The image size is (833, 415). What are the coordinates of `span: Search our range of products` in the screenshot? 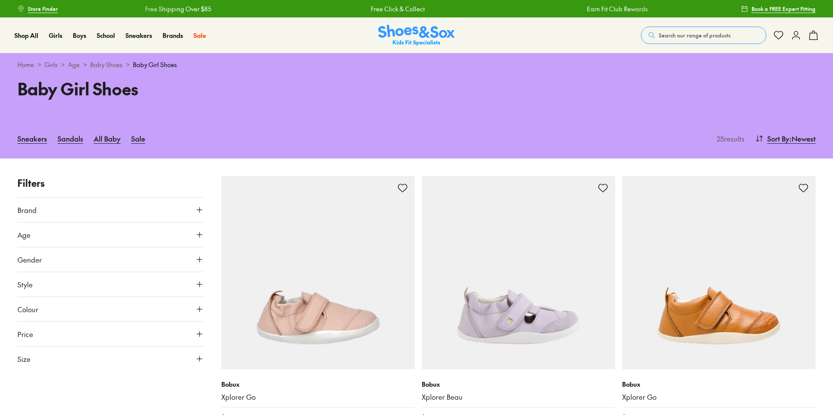 It's located at (695, 35).